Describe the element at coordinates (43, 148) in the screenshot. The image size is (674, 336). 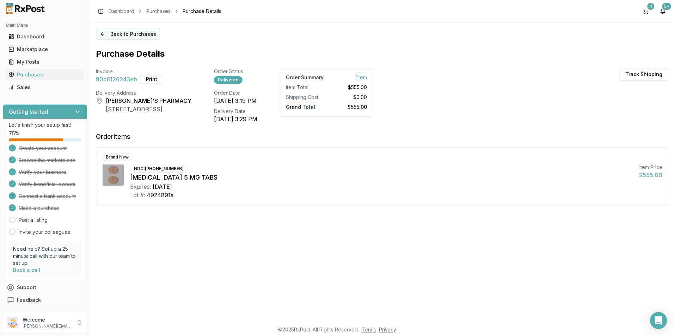
I see `span: Create your account` at that location.